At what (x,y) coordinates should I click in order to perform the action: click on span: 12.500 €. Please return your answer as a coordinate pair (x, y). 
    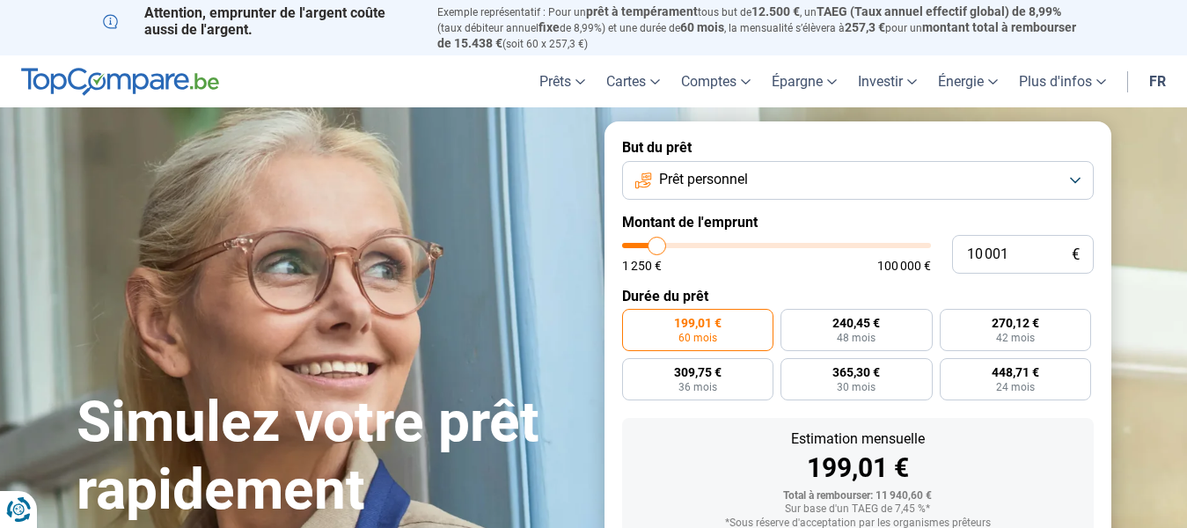
    Looking at the image, I should click on (775, 11).